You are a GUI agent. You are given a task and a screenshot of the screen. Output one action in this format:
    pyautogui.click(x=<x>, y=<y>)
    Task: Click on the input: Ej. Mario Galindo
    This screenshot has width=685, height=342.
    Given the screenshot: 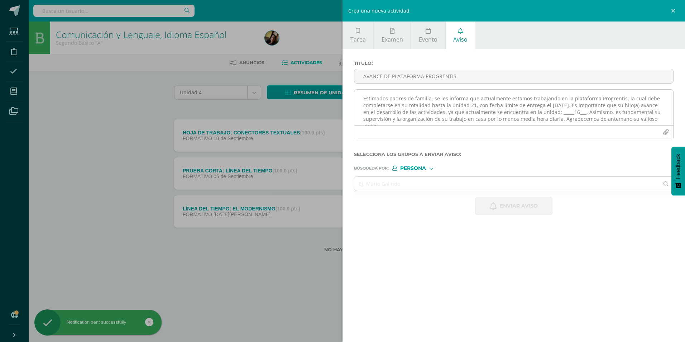 What is the action you would take?
    pyautogui.click(x=506, y=183)
    